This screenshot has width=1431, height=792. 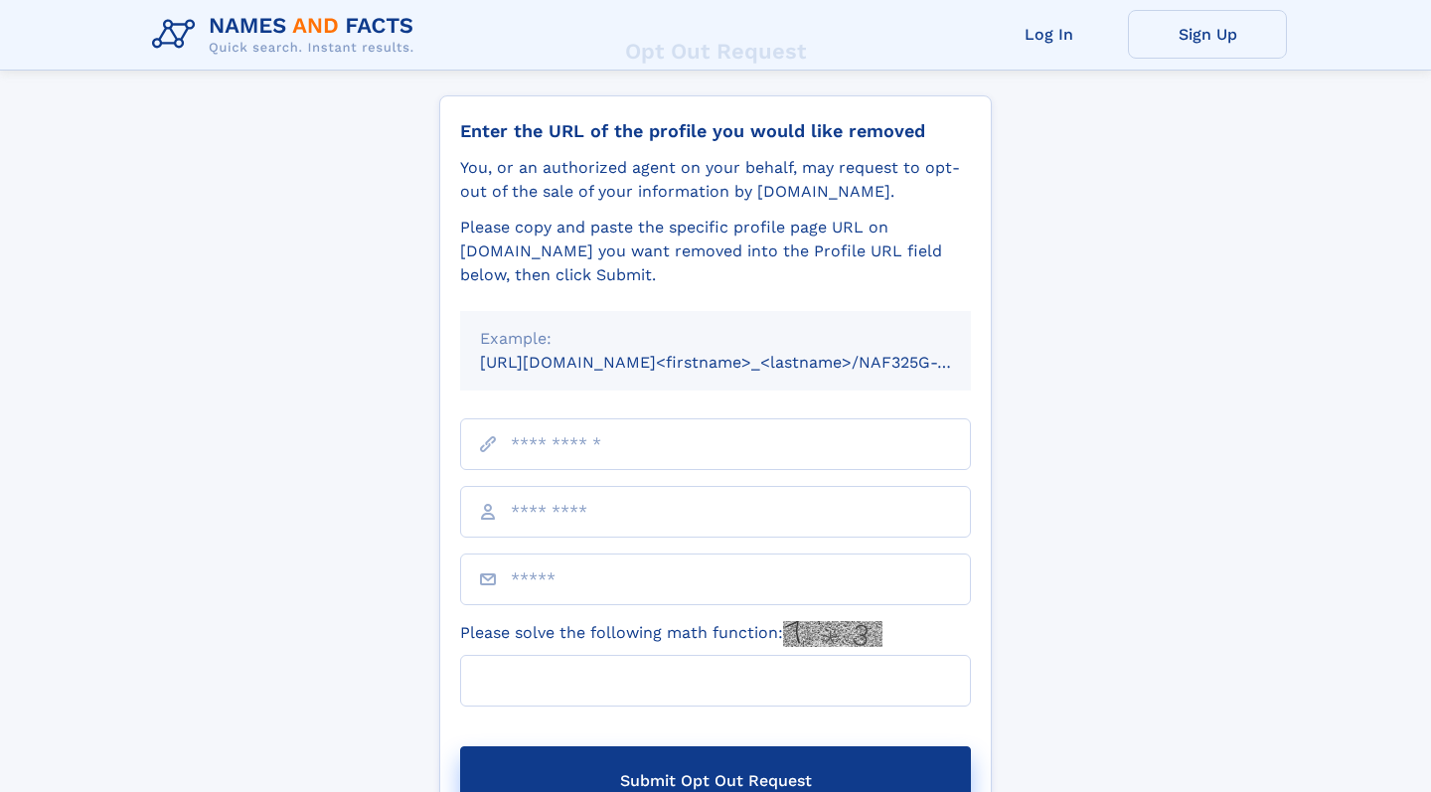 I want to click on div: Example:, so click(x=716, y=339).